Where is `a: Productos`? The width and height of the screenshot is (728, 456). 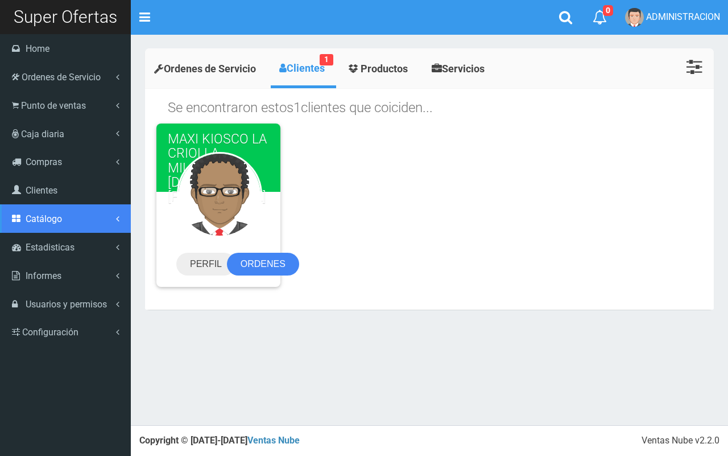 a: Productos is located at coordinates (380, 69).